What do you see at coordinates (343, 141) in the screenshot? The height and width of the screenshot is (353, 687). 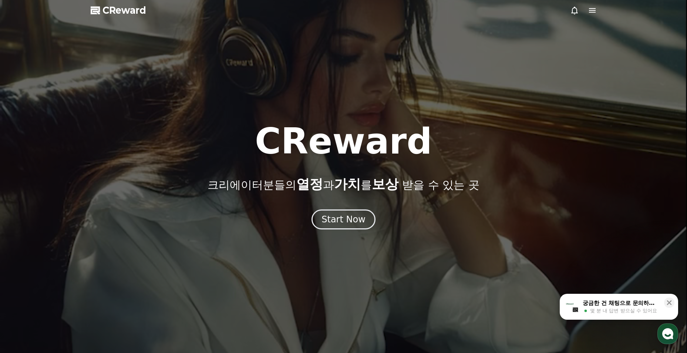 I see `h1: CReward` at bounding box center [343, 141].